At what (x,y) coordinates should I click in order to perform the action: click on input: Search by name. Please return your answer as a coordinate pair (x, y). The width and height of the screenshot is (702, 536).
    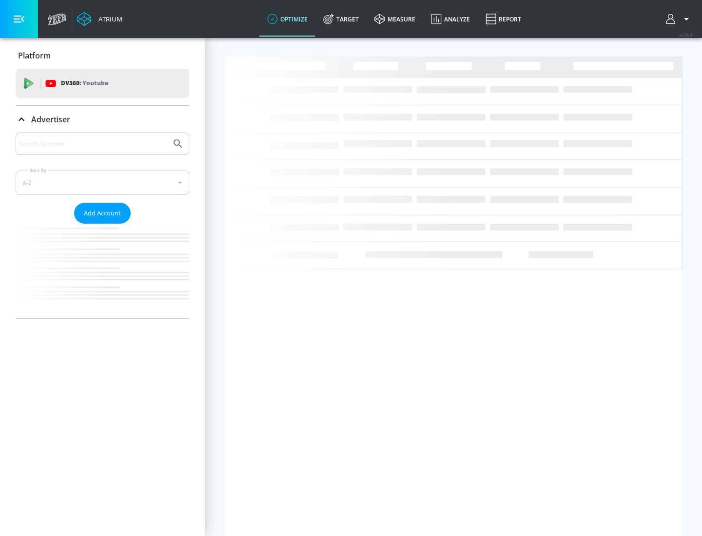
    Looking at the image, I should click on (93, 144).